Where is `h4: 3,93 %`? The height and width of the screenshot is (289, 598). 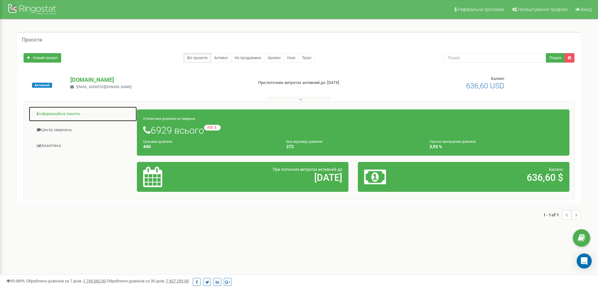 h4: 3,93 % is located at coordinates (497, 146).